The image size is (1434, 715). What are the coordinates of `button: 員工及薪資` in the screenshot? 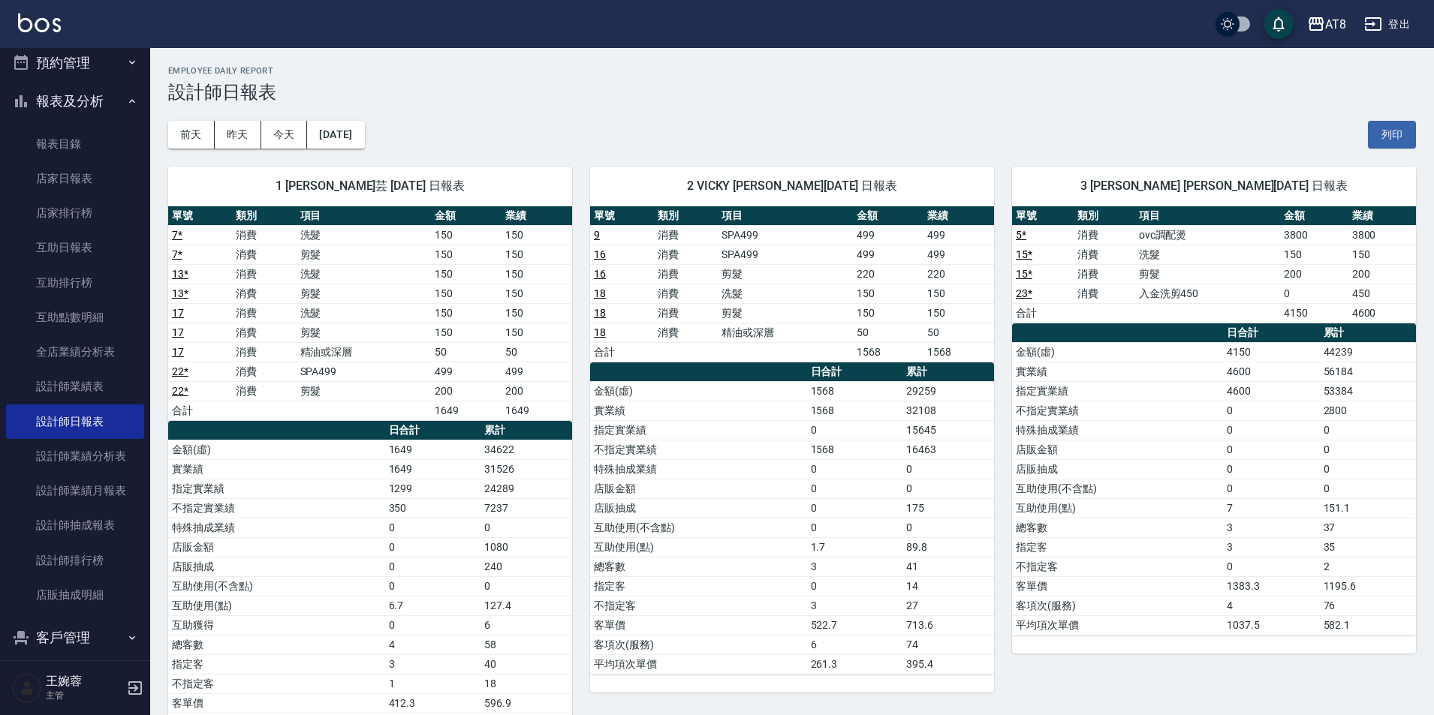 It's located at (75, 677).